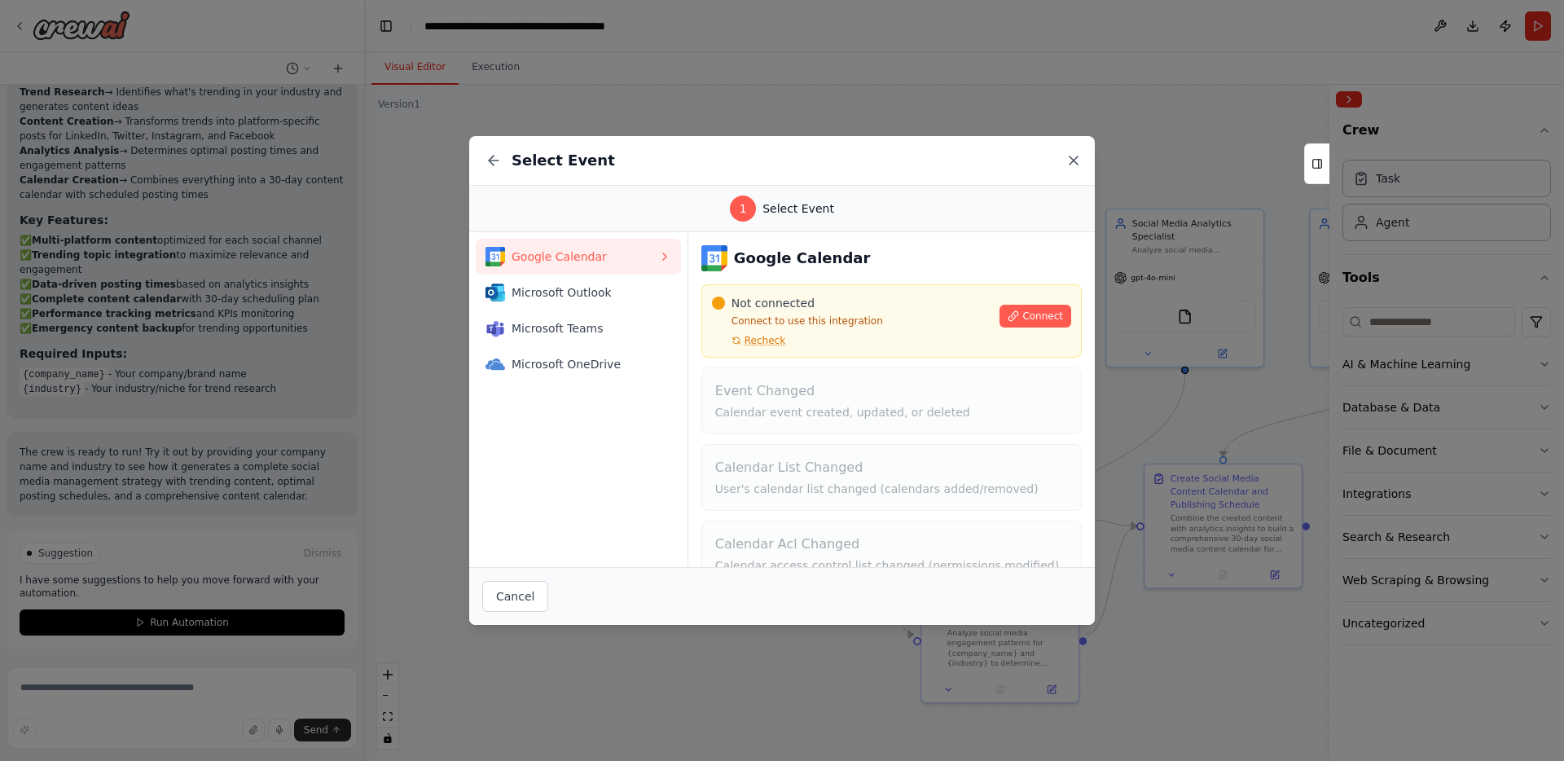 The height and width of the screenshot is (761, 1564). I want to click on button: Connect, so click(1036, 316).